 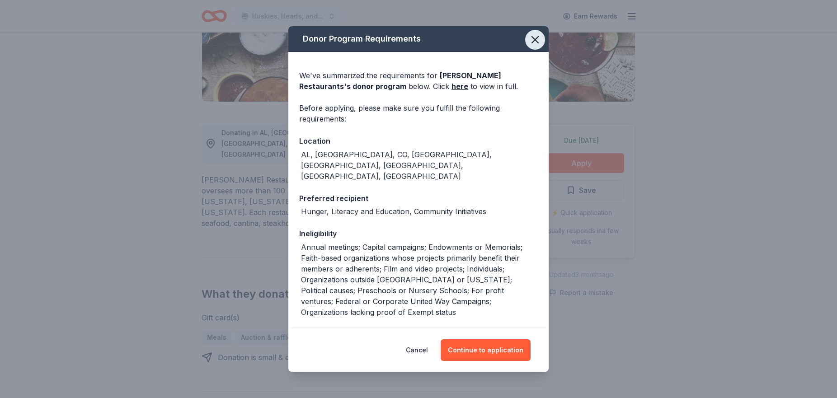 What do you see at coordinates (460, 86) in the screenshot?
I see `a: here` at bounding box center [460, 86].